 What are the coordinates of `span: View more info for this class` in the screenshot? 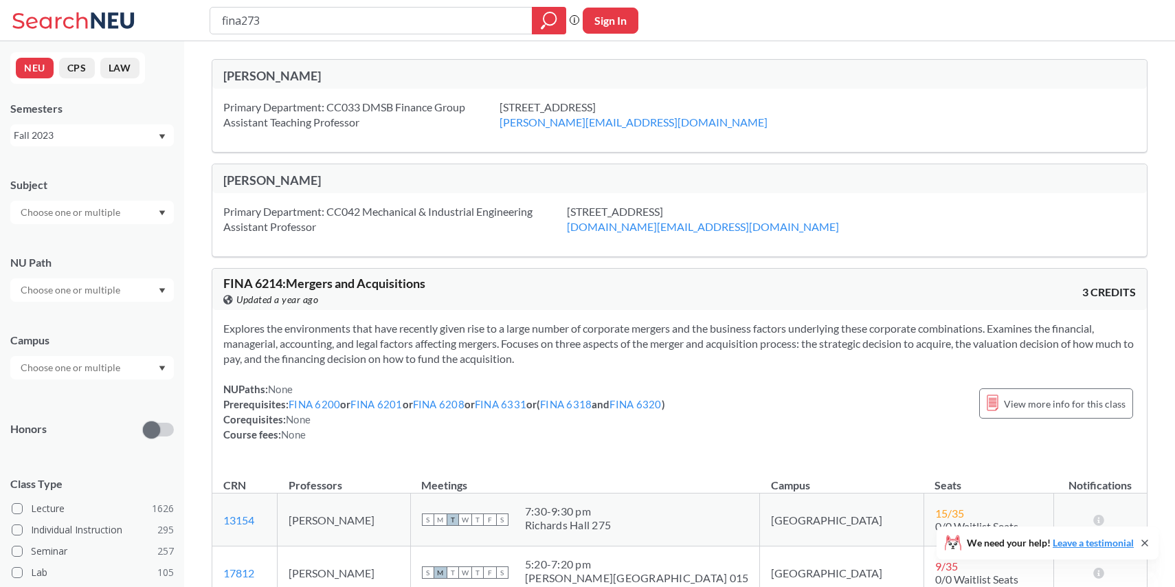 It's located at (1064, 403).